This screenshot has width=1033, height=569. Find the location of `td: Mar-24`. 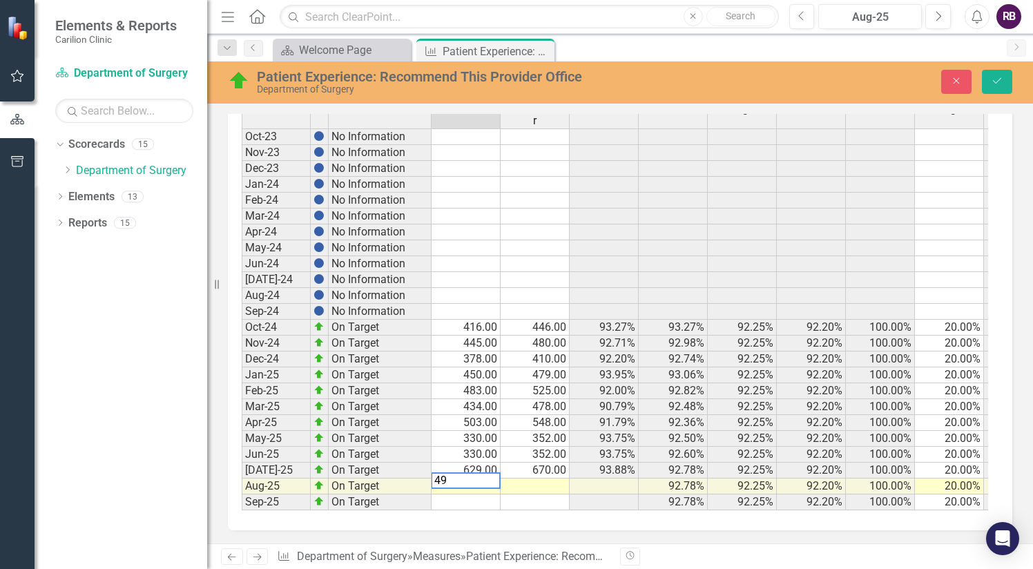

td: Mar-24 is located at coordinates (276, 216).